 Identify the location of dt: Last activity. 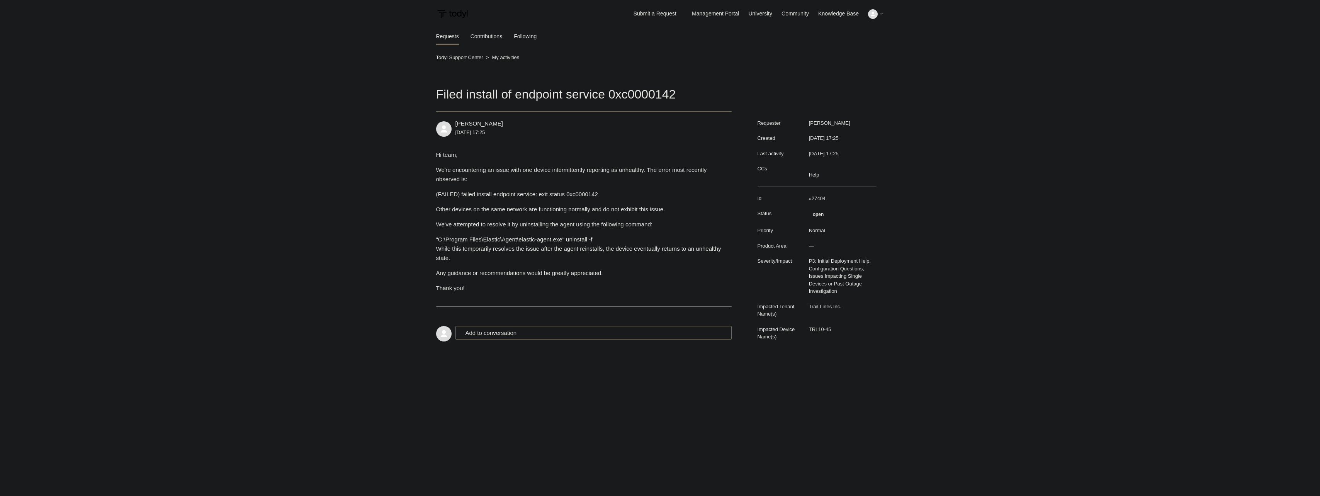
(781, 154).